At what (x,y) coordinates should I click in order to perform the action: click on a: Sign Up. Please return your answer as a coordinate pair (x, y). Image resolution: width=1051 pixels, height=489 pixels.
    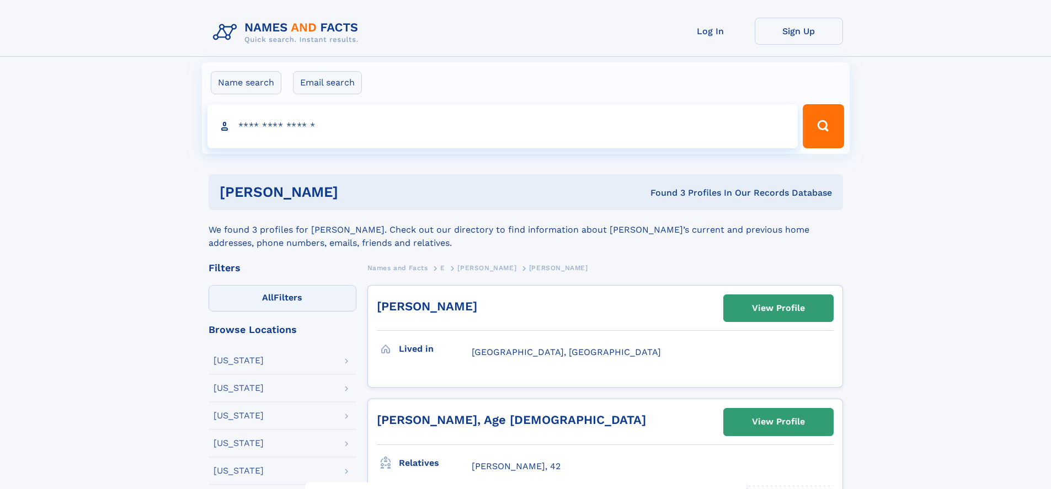
    Looking at the image, I should click on (799, 31).